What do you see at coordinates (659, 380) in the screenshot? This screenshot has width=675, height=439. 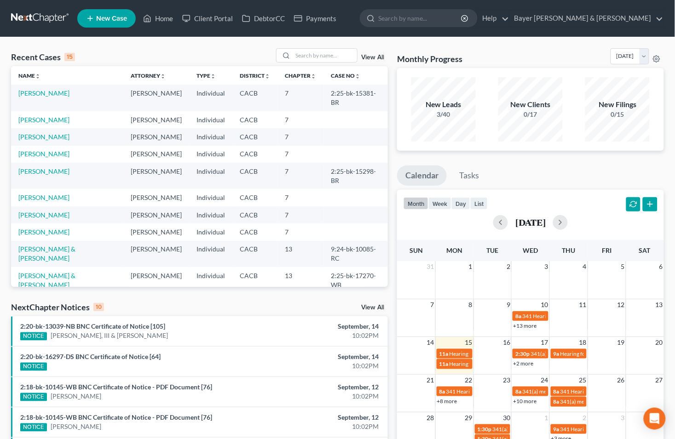 I see `span: 27` at bounding box center [659, 380].